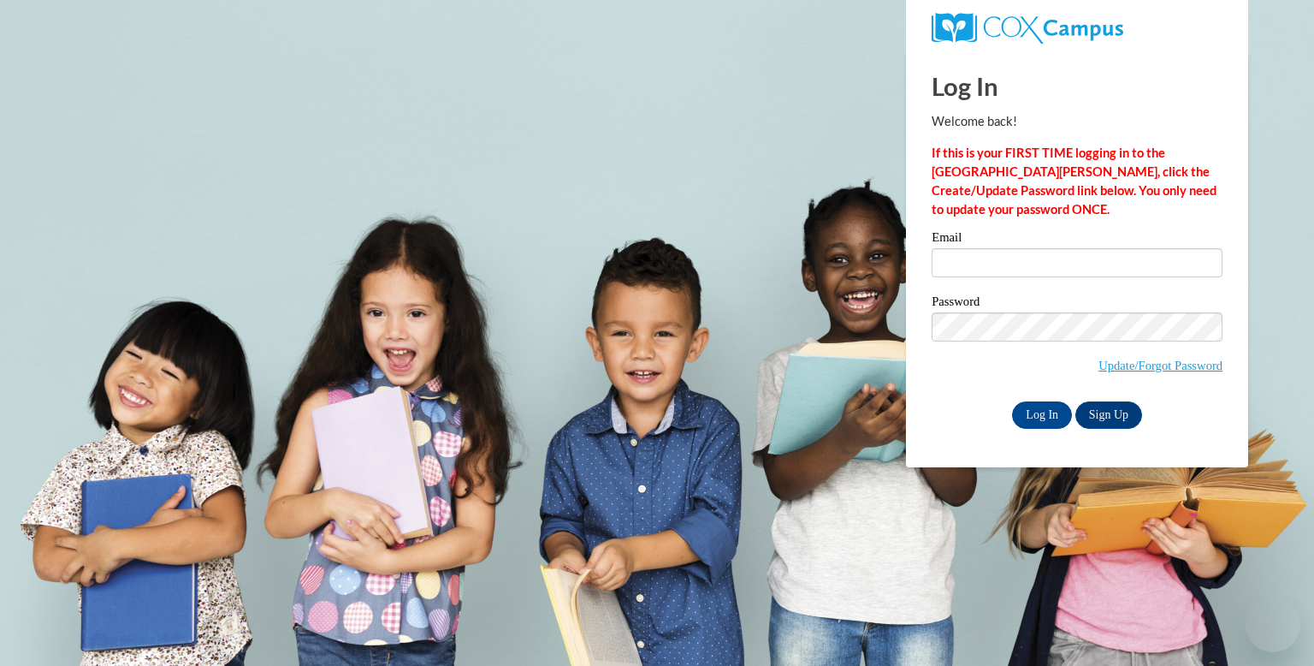 This screenshot has height=666, width=1314. I want to click on label: Password, so click(1077, 304).